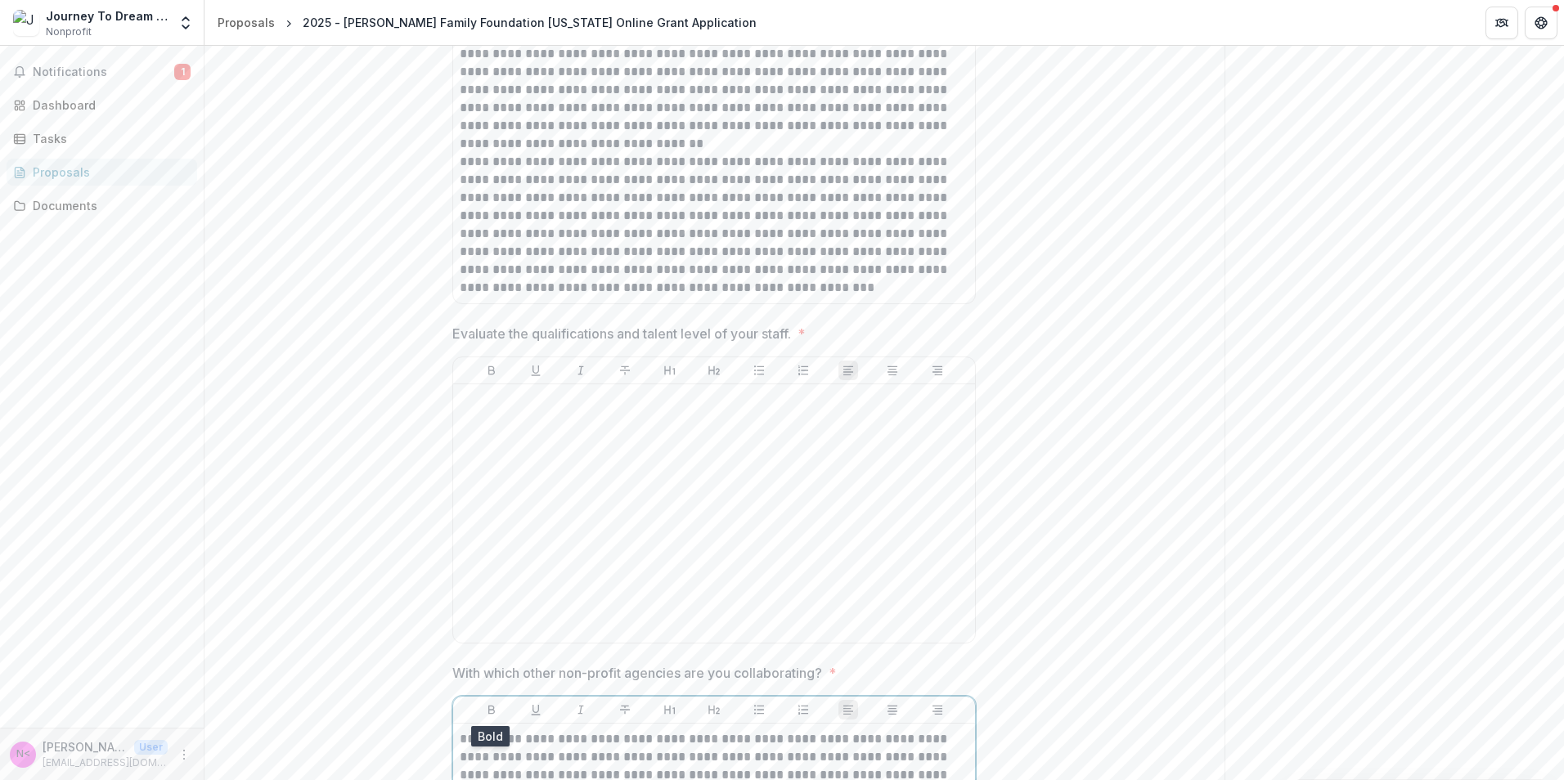 The height and width of the screenshot is (780, 1564). Describe the element at coordinates (1541, 23) in the screenshot. I see `button: Get Help` at that location.